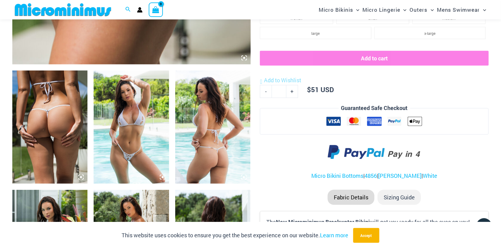 The width and height of the screenshot is (501, 249). I want to click on bdi: 51 USD, so click(320, 89).